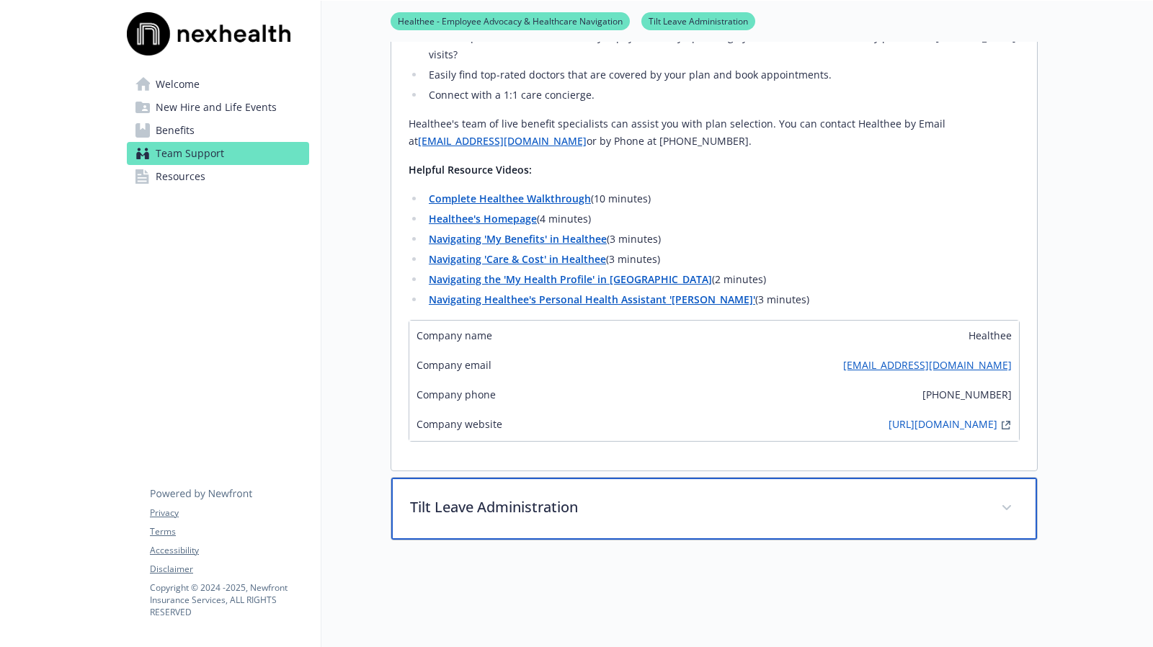  Describe the element at coordinates (483, 218) in the screenshot. I see `a: Healthee's Homepage` at that location.